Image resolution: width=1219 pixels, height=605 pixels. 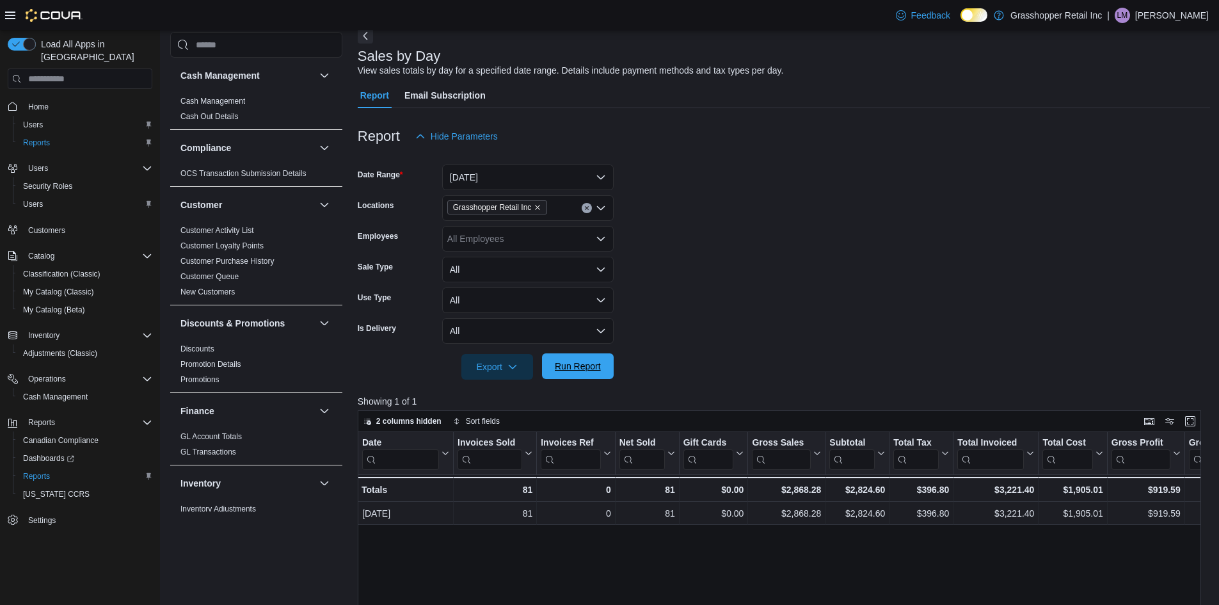 What do you see at coordinates (380, 175) in the screenshot?
I see `label: Date Range` at bounding box center [380, 175].